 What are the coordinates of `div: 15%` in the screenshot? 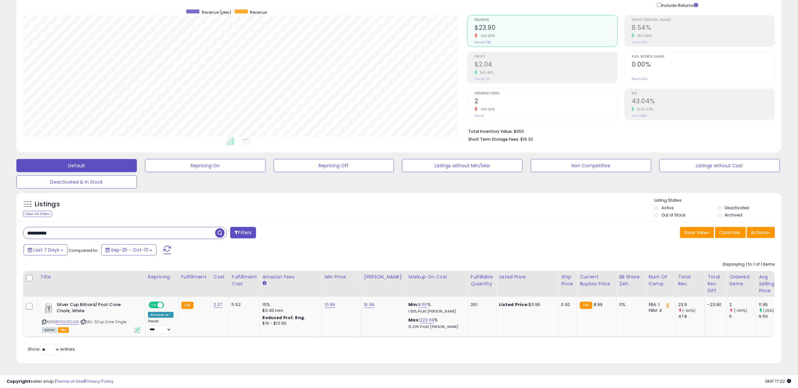 It's located at (290, 304).